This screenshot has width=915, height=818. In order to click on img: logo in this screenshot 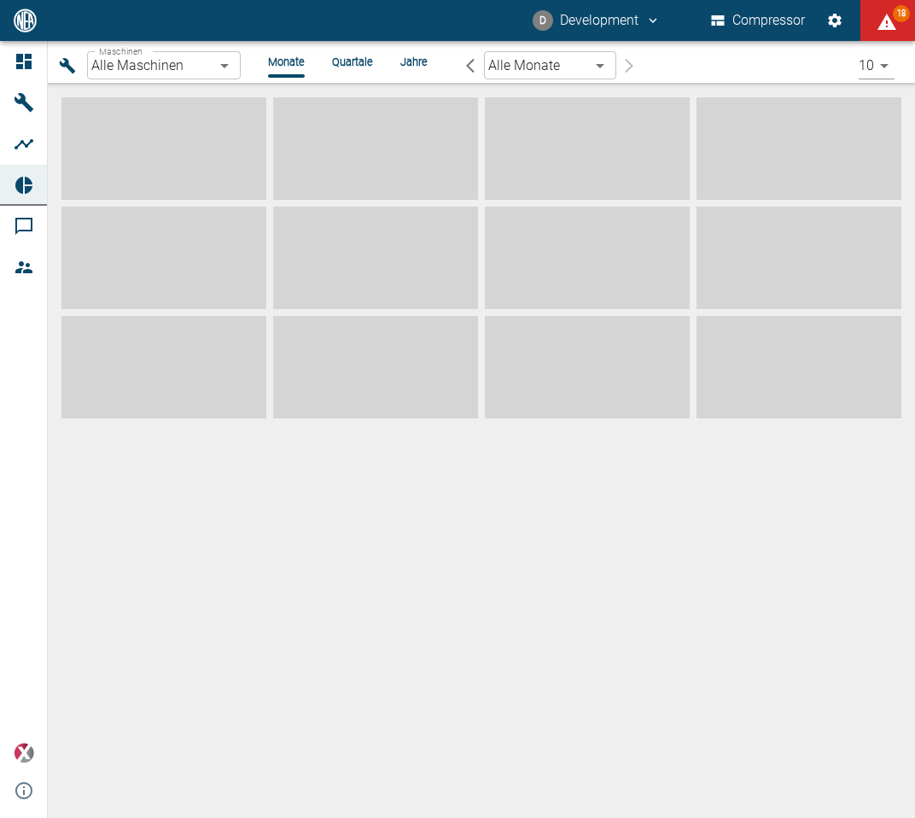, I will do `click(25, 20)`.